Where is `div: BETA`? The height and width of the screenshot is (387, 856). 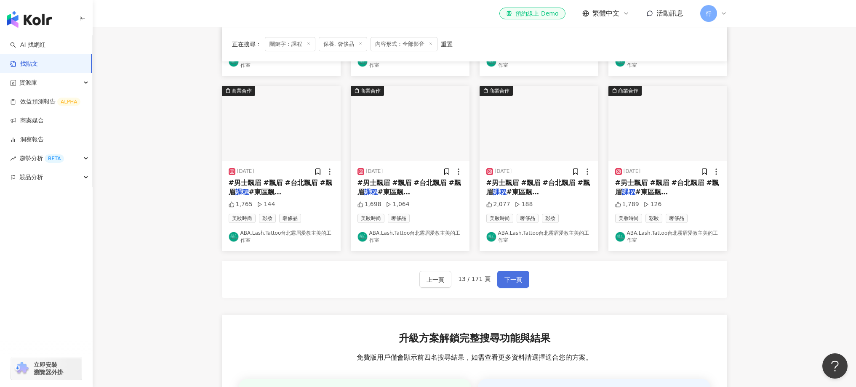
div: BETA is located at coordinates (54, 159).